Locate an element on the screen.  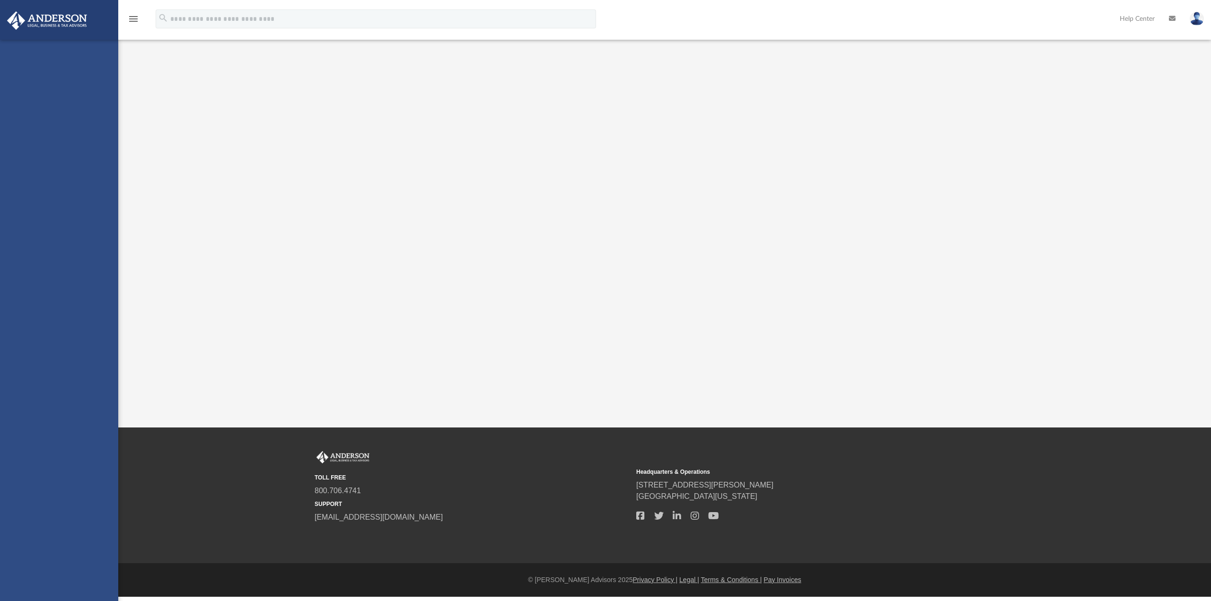
i: menu is located at coordinates (133, 19).